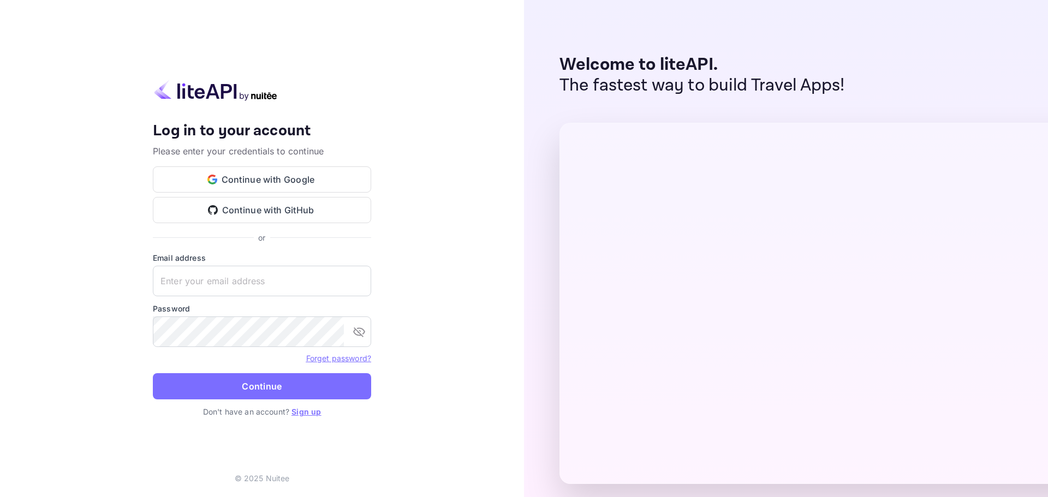  What do you see at coordinates (262, 281) in the screenshot?
I see `input: Enter your email address` at bounding box center [262, 281].